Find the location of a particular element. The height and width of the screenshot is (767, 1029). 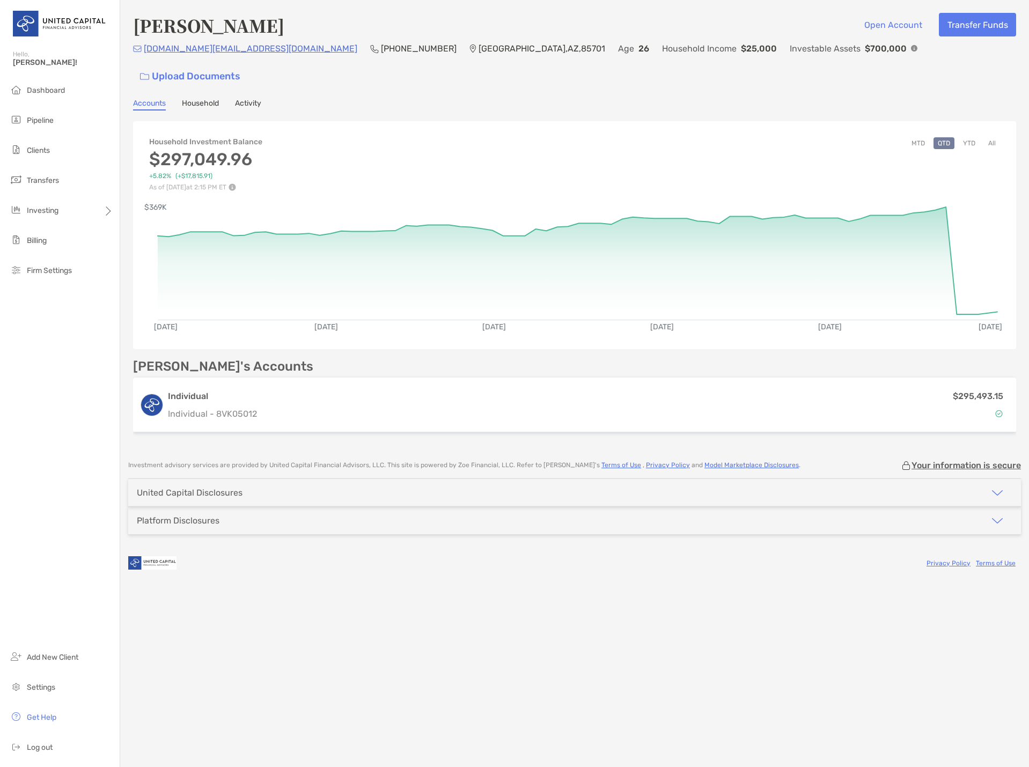

a: Activity is located at coordinates (248, 105).